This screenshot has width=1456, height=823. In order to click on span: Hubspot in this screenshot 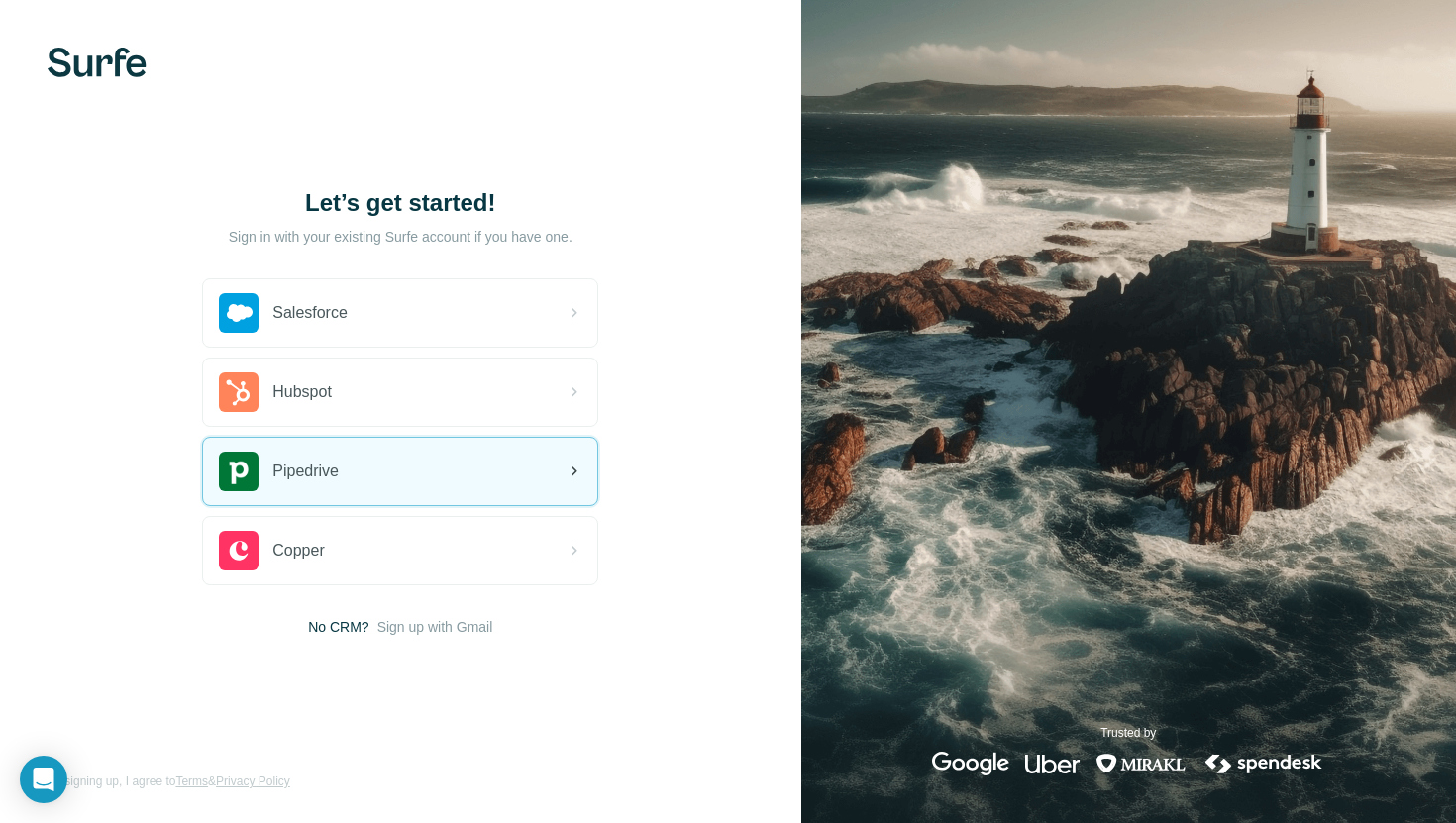, I will do `click(302, 393)`.